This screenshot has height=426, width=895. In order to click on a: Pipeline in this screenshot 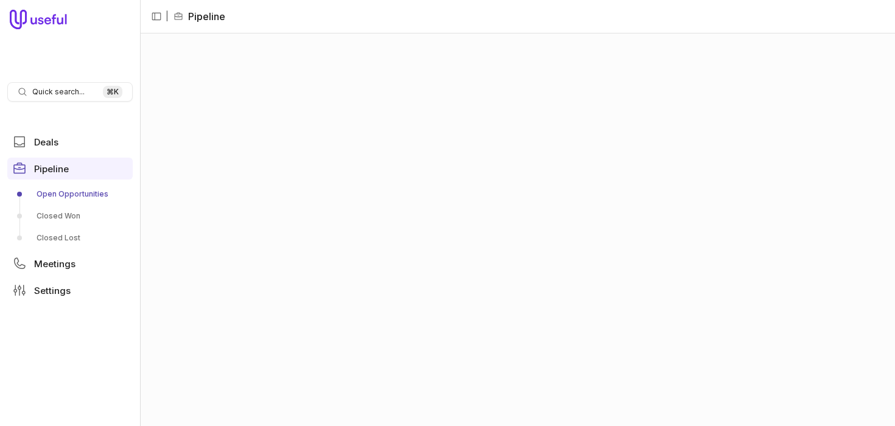, I will do `click(70, 169)`.